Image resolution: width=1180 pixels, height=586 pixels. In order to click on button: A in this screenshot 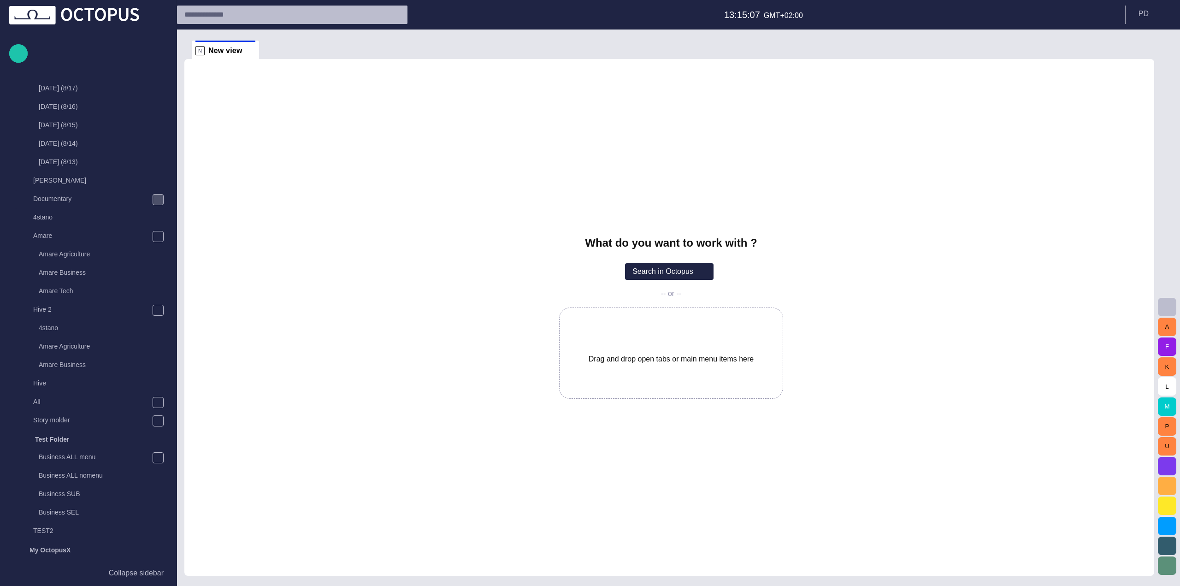, I will do `click(1167, 327)`.